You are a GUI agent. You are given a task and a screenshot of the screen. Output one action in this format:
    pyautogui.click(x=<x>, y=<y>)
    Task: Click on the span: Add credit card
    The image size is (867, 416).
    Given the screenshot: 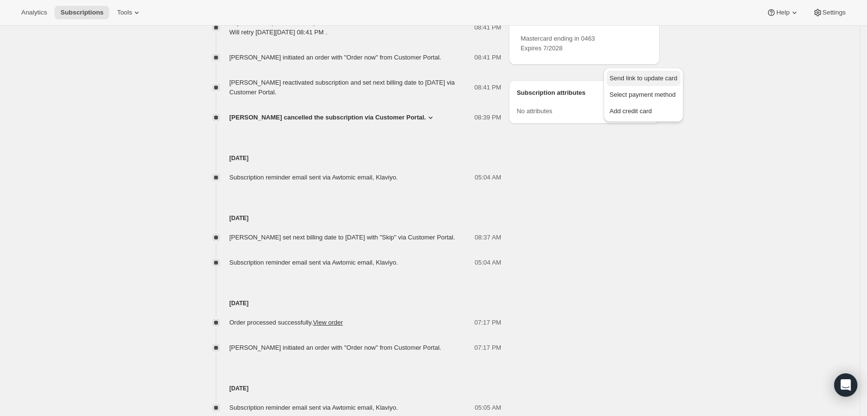 What is the action you would take?
    pyautogui.click(x=631, y=111)
    